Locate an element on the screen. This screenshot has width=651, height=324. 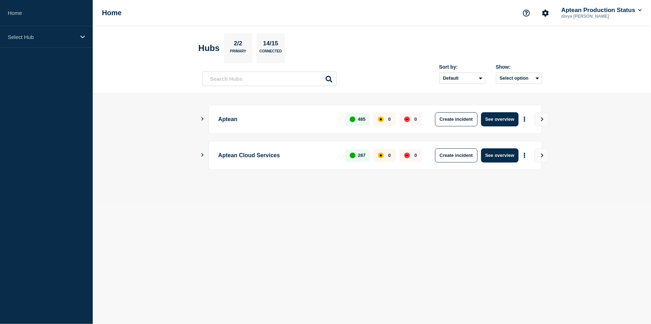
input: Search Hubs is located at coordinates (269, 79).